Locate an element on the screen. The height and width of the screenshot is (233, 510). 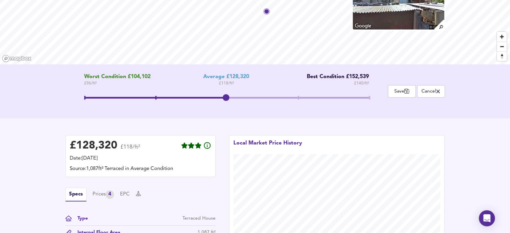
button: EPC is located at coordinates (125, 194).